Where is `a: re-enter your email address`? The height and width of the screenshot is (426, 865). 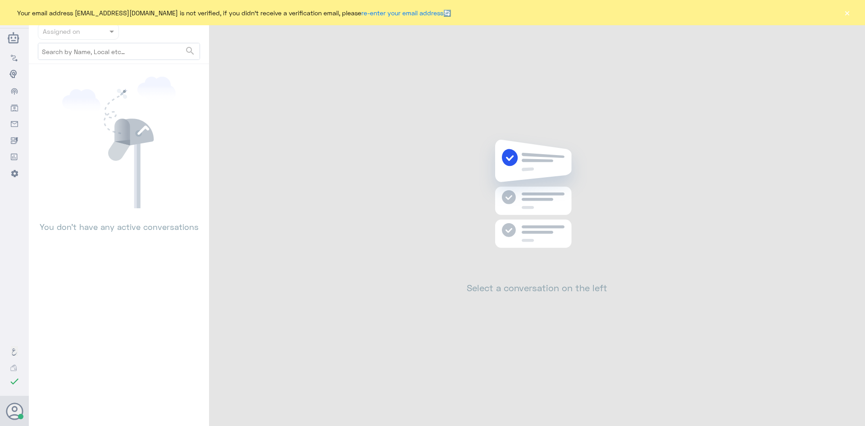 a: re-enter your email address is located at coordinates (402, 13).